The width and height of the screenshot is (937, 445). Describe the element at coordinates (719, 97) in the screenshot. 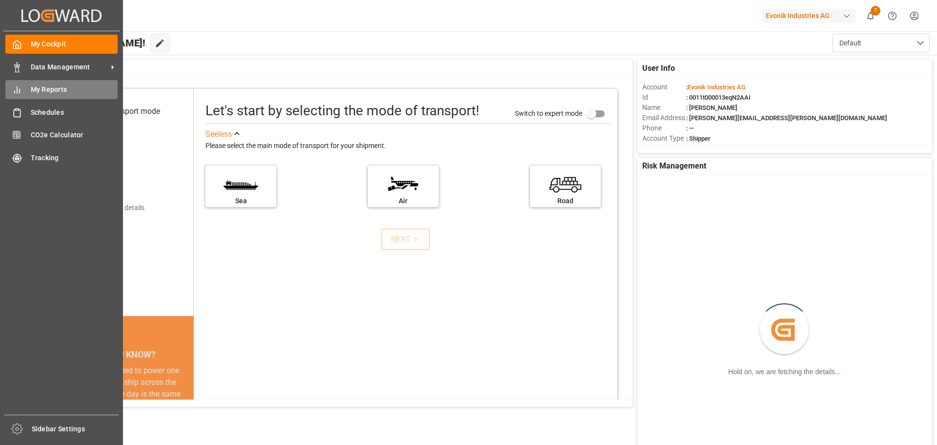

I see `span: : 0011t000013eqN2AAI` at that location.